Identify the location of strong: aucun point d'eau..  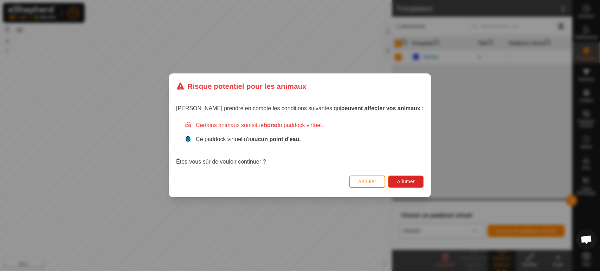
(276, 140).